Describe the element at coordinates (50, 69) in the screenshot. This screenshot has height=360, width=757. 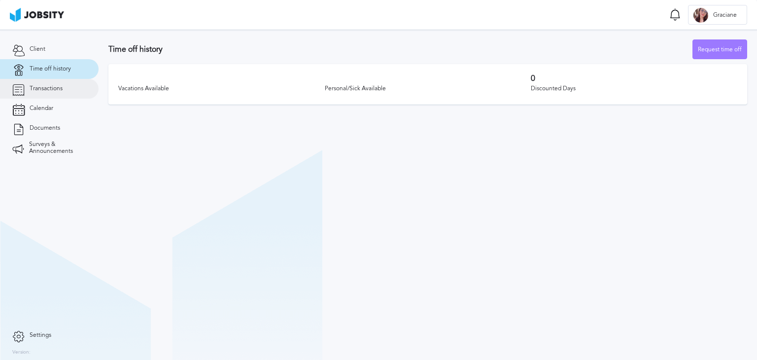
I see `span: Time off history` at that location.